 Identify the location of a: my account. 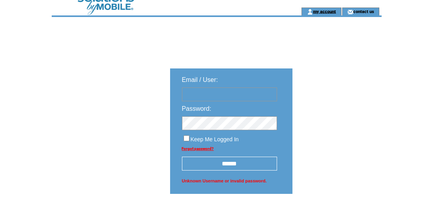
(325, 11).